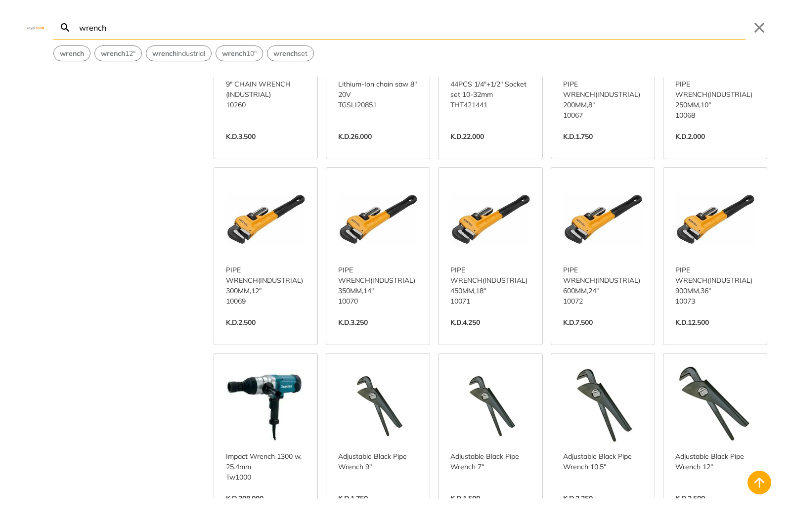 The height and width of the screenshot is (530, 791). What do you see at coordinates (65, 28) in the screenshot?
I see `svg: Search` at bounding box center [65, 28].